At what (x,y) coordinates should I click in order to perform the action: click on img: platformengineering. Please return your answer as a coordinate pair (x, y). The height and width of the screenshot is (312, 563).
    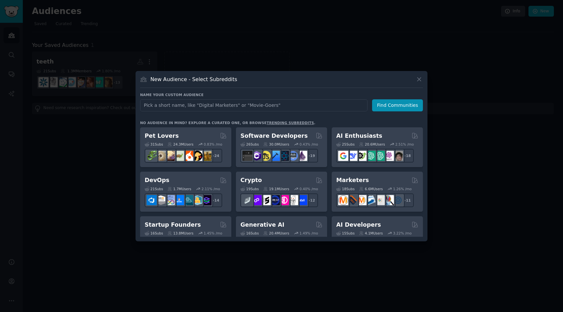
    Looking at the image, I should click on (188, 200).